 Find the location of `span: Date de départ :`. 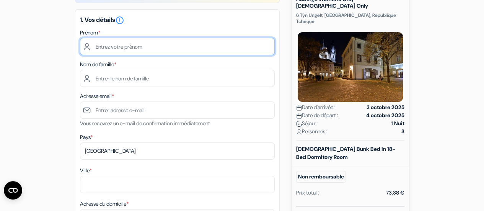

span: Date de départ : is located at coordinates (317, 115).